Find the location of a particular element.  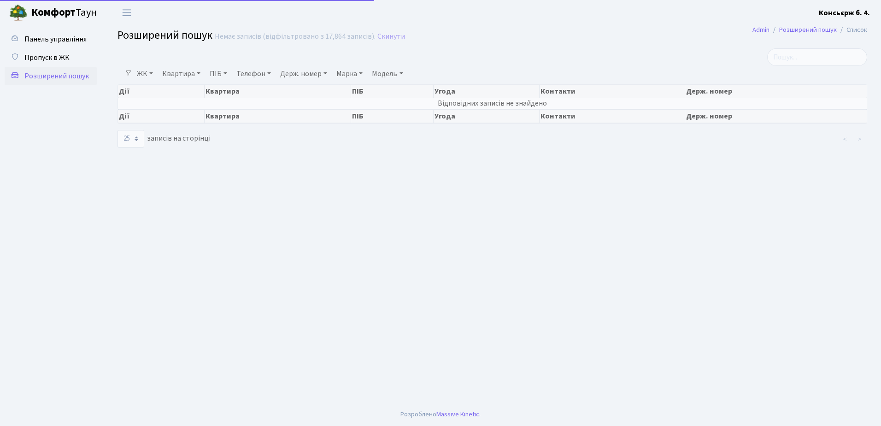

nav: breadcrumb is located at coordinates (810, 30).